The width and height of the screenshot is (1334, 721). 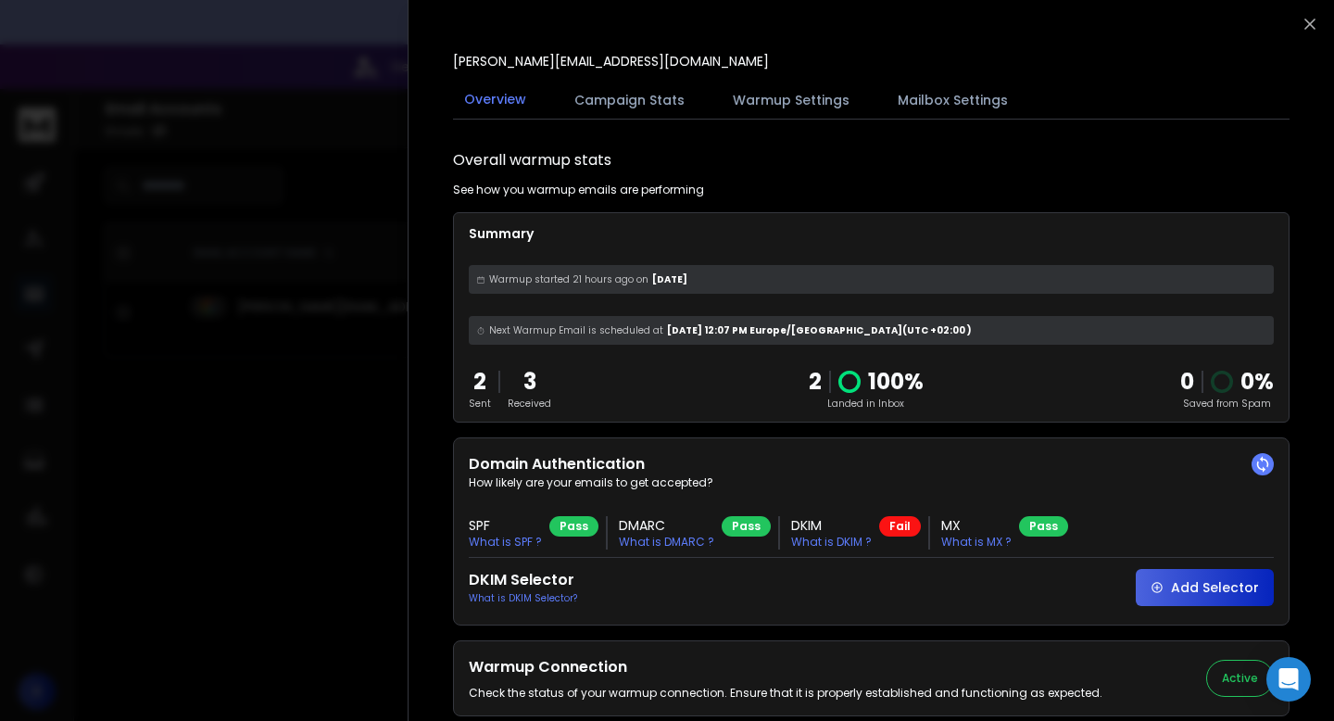 I want to click on button: Add Selector, so click(x=1204, y=587).